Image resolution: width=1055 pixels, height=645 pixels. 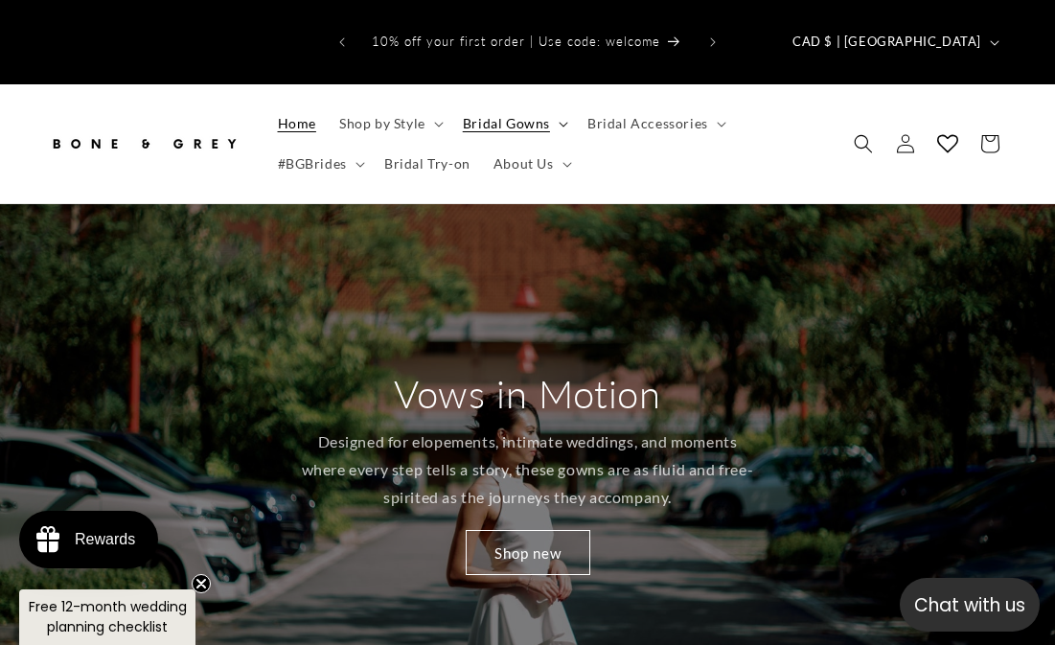 I want to click on h2: Vows in Motion, so click(x=527, y=394).